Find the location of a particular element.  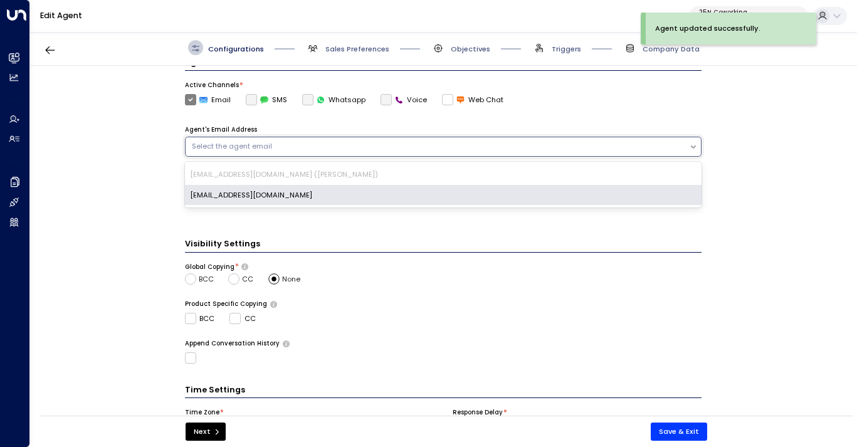

label: Global Copying is located at coordinates (209, 267).